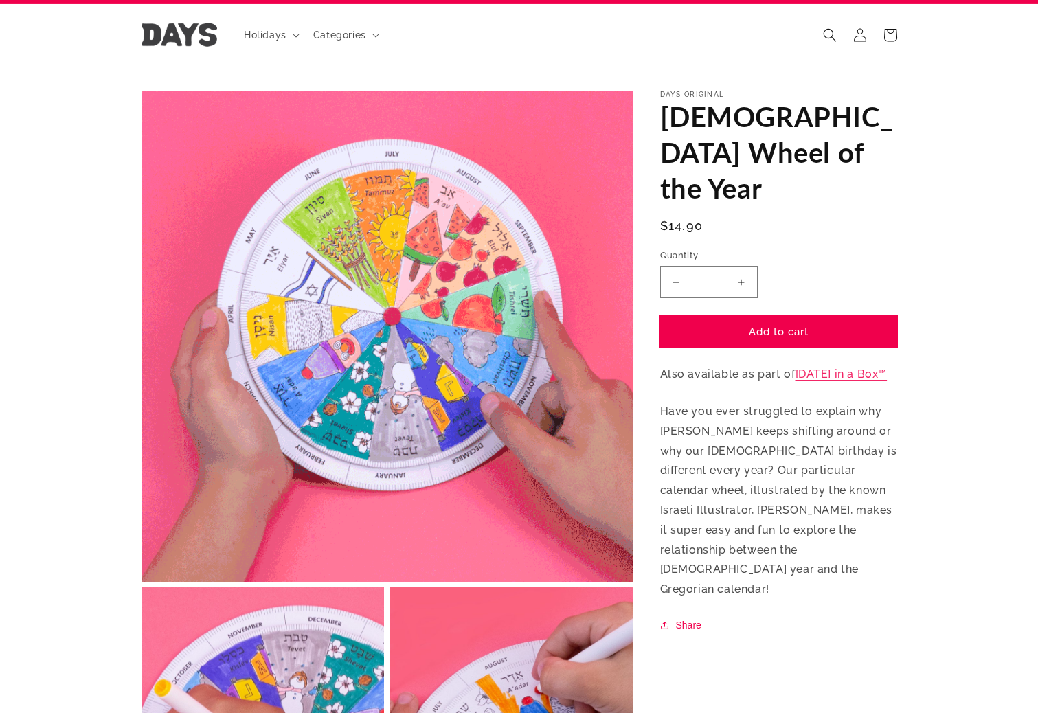 This screenshot has width=1038, height=713. Describe the element at coordinates (778, 95) in the screenshot. I see `p: Days Original` at that location.